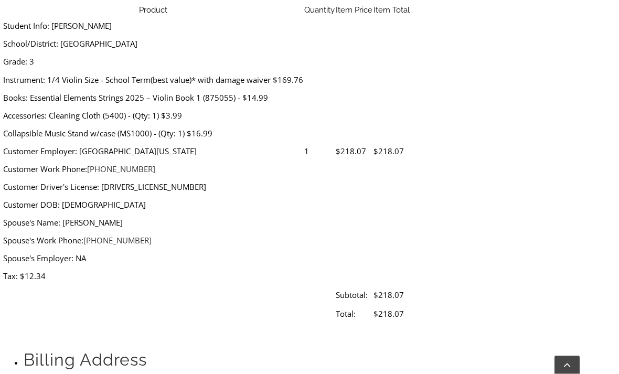 The width and height of the screenshot is (619, 374). Describe the element at coordinates (320, 361) in the screenshot. I see `h2: Billing Address` at that location.